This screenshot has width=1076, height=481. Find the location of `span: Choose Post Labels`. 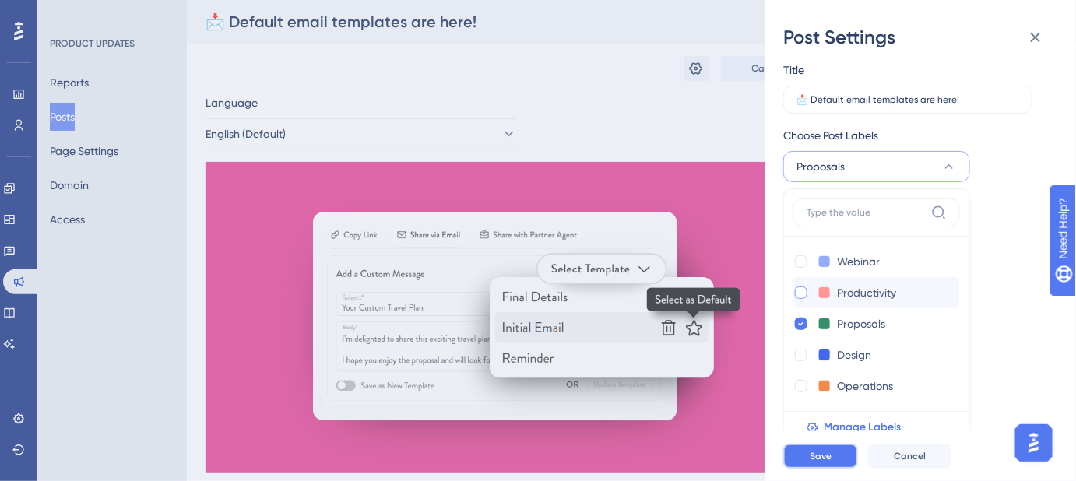

span: Choose Post Labels is located at coordinates (831, 135).